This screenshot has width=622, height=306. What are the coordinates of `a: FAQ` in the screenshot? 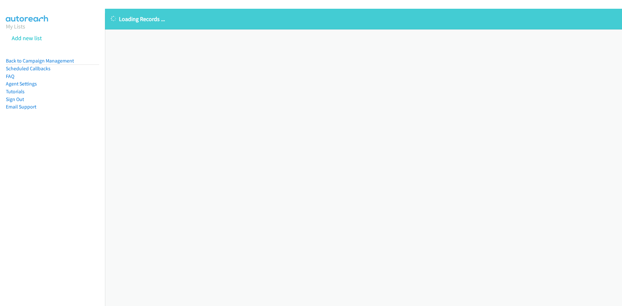 It's located at (10, 76).